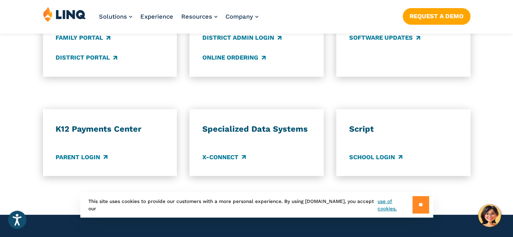 The image size is (513, 237). What do you see at coordinates (157, 17) in the screenshot?
I see `a: Experience` at bounding box center [157, 17].